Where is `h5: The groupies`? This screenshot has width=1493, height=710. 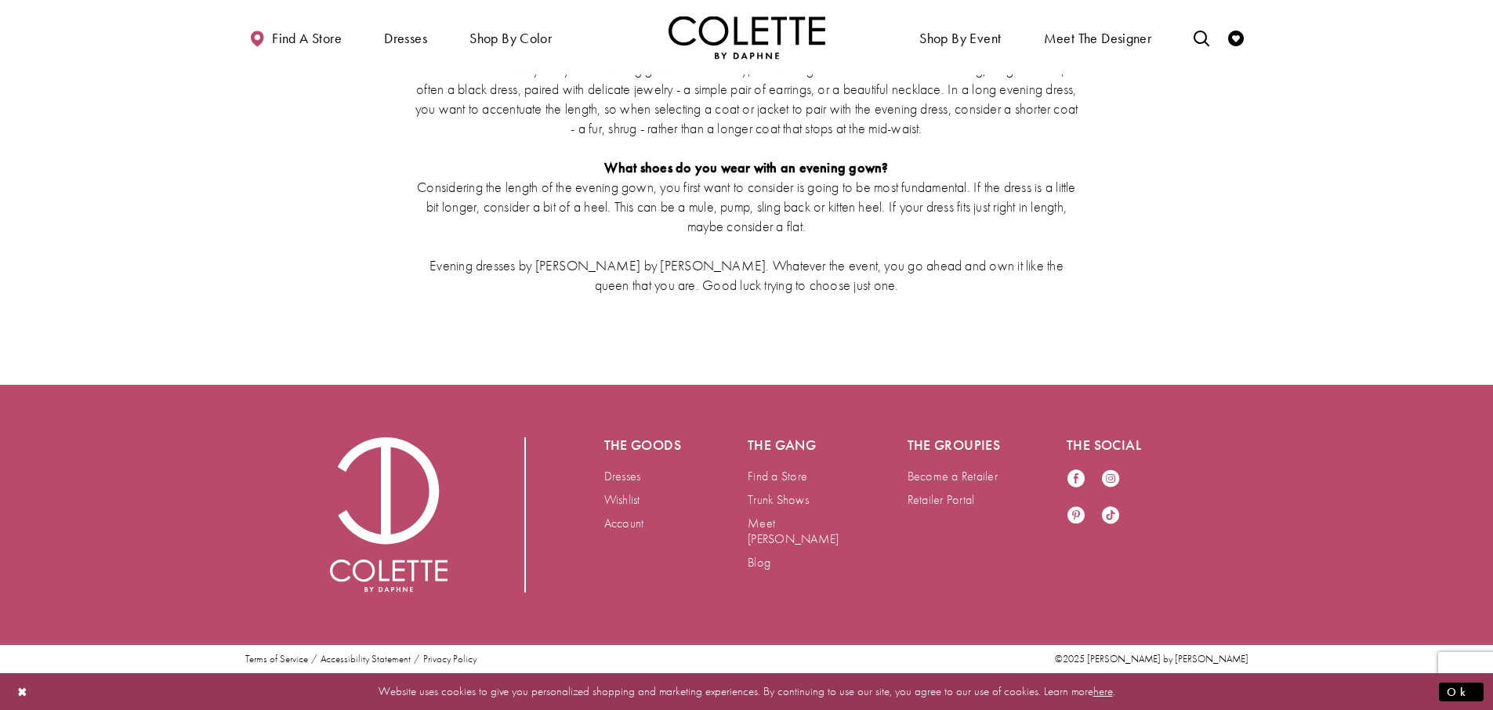
h5: The groupies is located at coordinates (956, 445).